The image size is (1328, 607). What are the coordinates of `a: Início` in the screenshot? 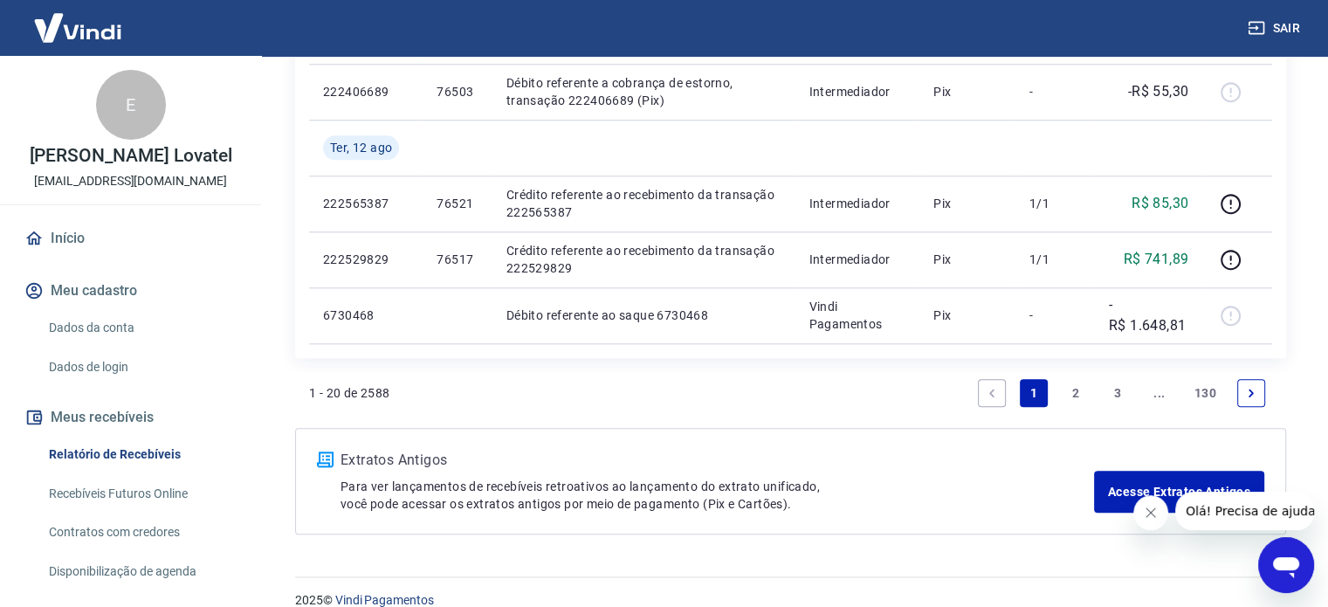 It's located at (130, 238).